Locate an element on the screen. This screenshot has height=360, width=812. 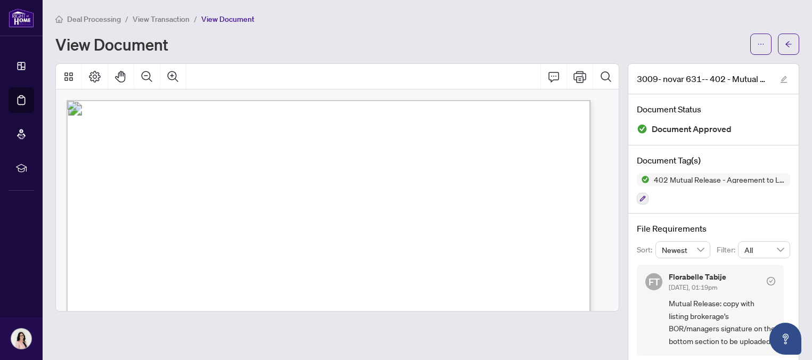
img: Status Icon is located at coordinates (643, 179).